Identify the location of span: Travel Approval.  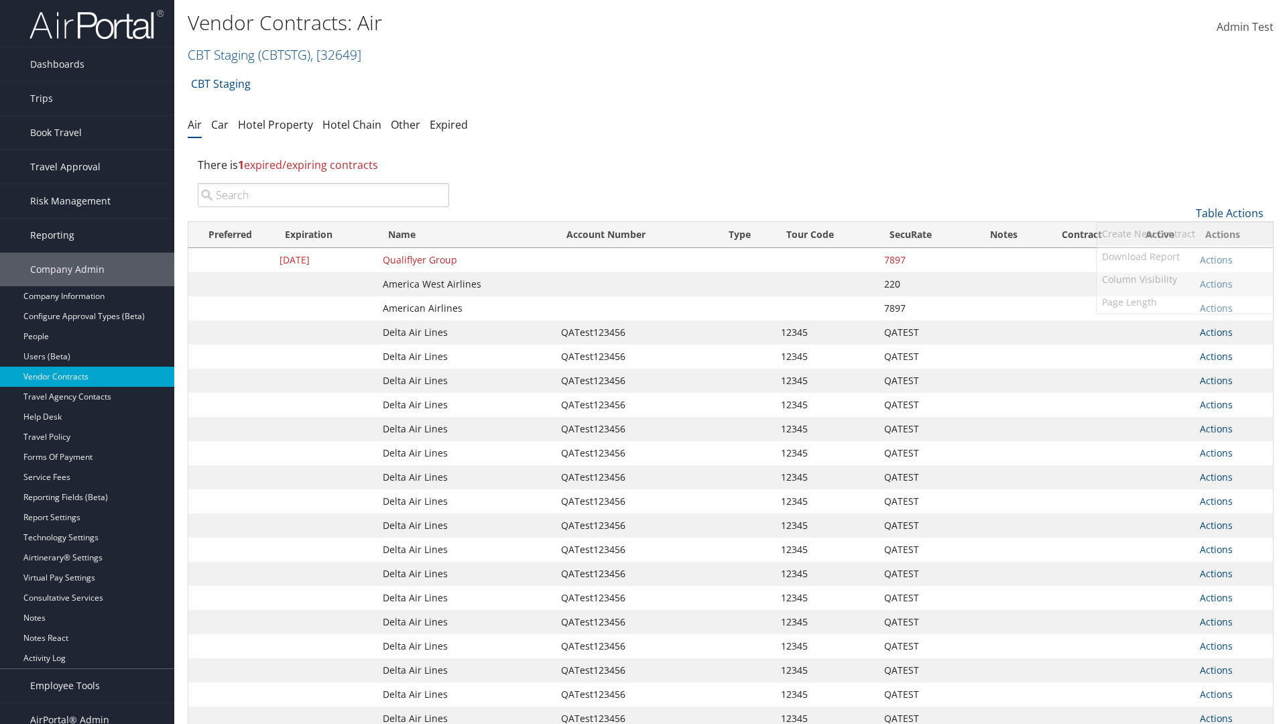
(65, 167).